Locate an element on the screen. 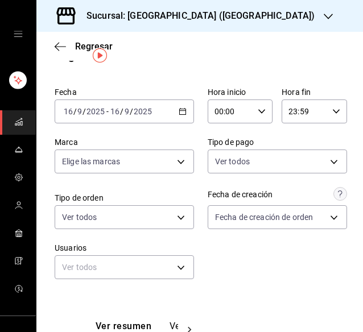  img: Marcador de información sobre herramientas is located at coordinates (100, 55).